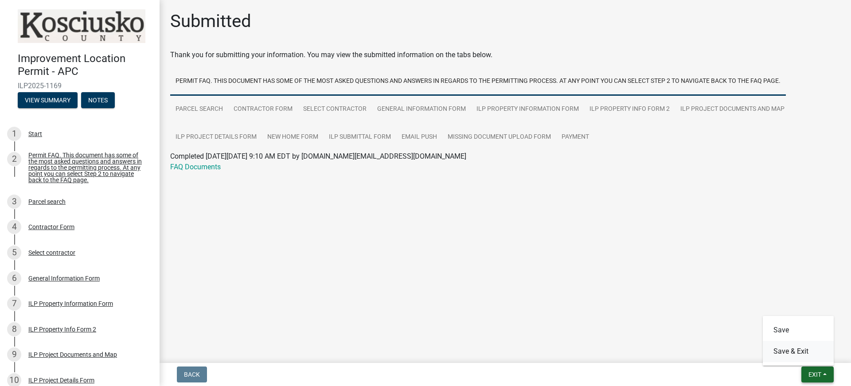 This screenshot has height=386, width=851. What do you see at coordinates (47, 100) in the screenshot?
I see `button: View Summary` at bounding box center [47, 100].